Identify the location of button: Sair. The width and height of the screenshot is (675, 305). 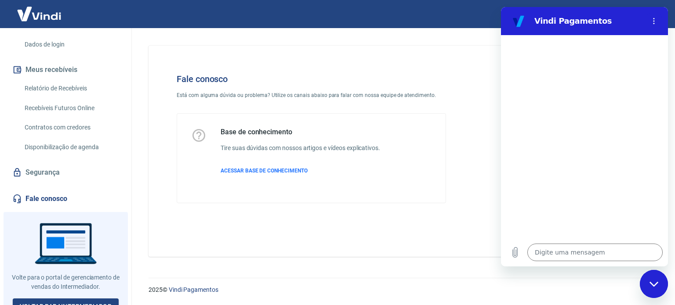
(649, 14).